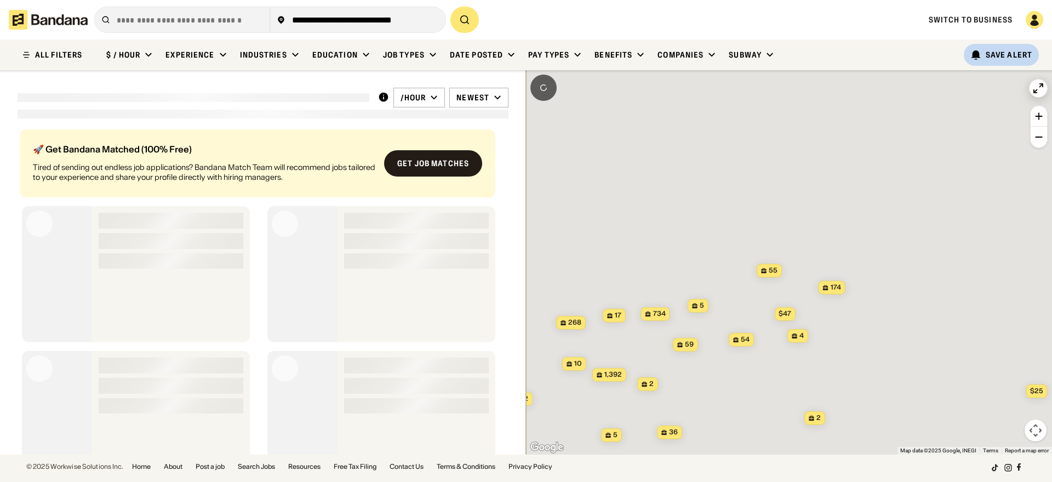 The image size is (1052, 482). What do you see at coordinates (773, 270) in the screenshot?
I see `span: 55` at bounding box center [773, 270].